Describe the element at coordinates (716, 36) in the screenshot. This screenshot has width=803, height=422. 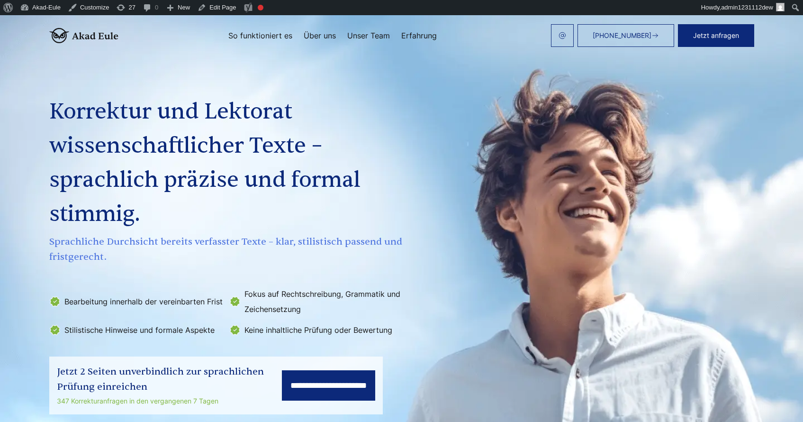
I see `button: Jetzt anfragen` at that location.